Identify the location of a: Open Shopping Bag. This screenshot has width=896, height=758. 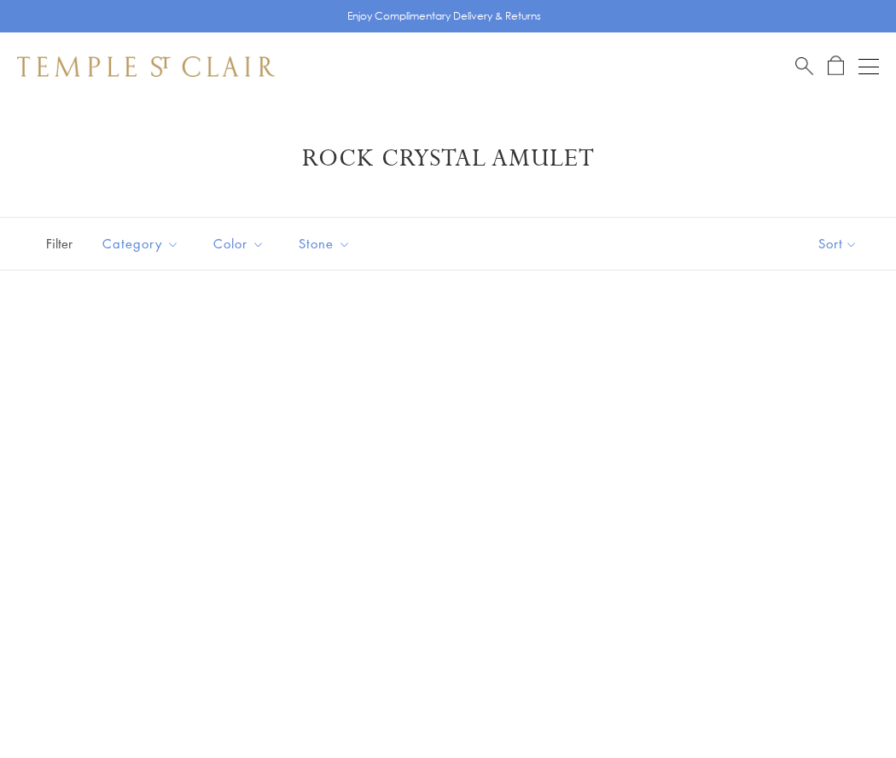
(835, 66).